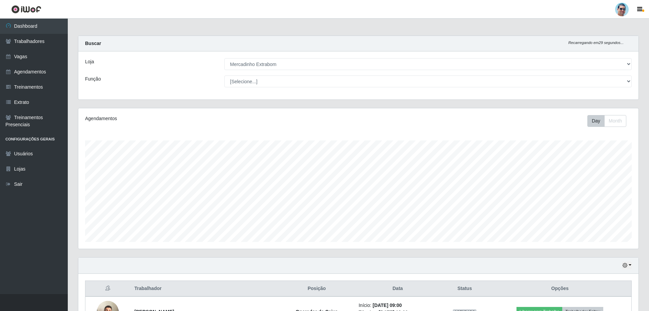  Describe the element at coordinates (93, 43) in the screenshot. I see `strong: Buscar` at that location.